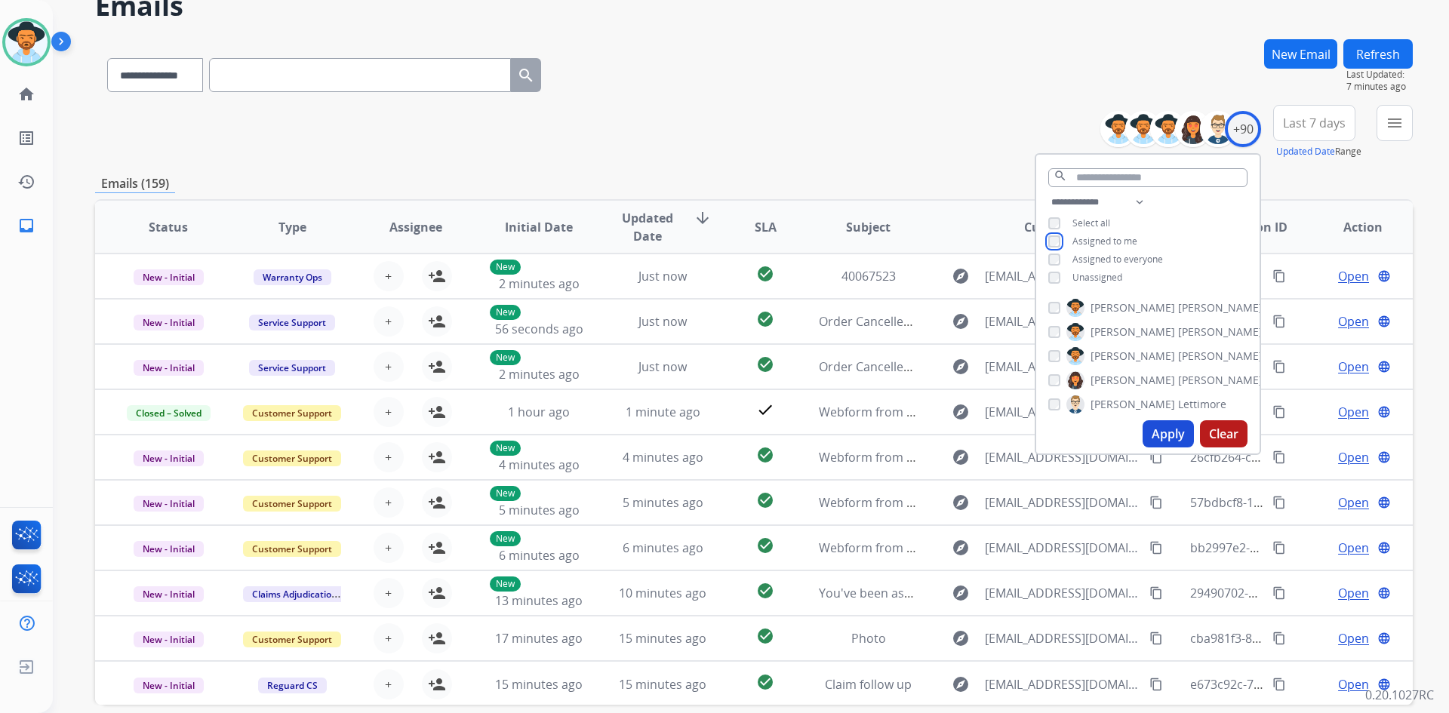 Image resolution: width=1449 pixels, height=713 pixels. Describe the element at coordinates (1306, 685) in the screenshot. I see `span: e673c92c-793d-4a88-a892-6cd87017b0ec` at that location.